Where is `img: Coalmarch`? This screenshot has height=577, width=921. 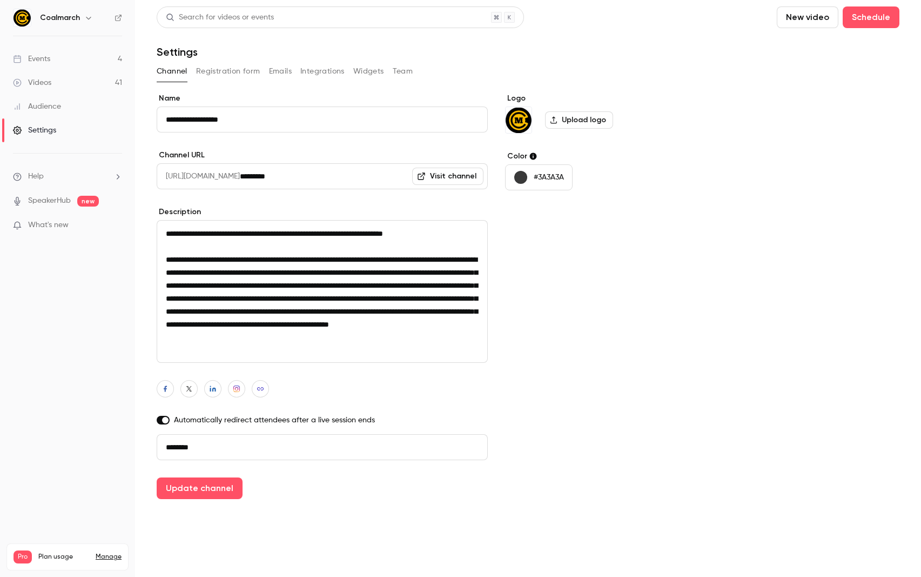 img: Coalmarch is located at coordinates (22, 18).